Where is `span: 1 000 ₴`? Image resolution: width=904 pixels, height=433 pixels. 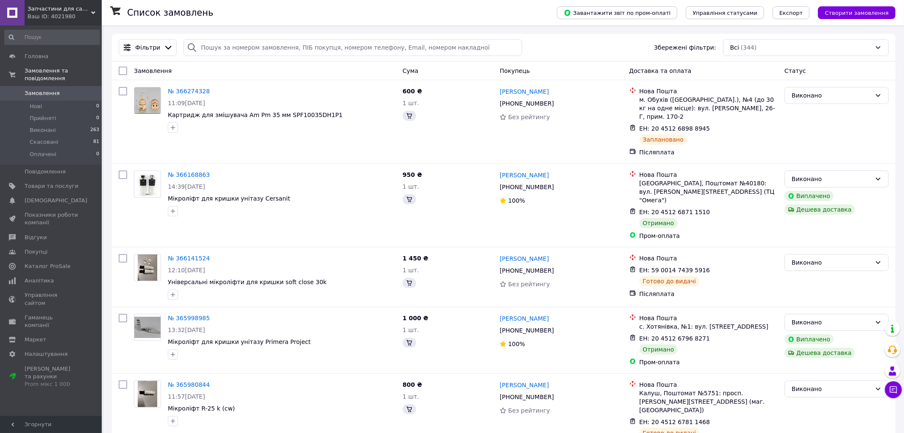
span: 1 000 ₴ is located at coordinates (416, 318).